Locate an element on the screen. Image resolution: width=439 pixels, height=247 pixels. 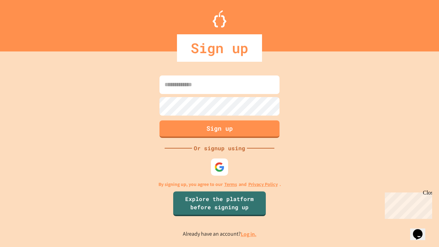
div: Chat with us now!Close is located at coordinates (25, 23).